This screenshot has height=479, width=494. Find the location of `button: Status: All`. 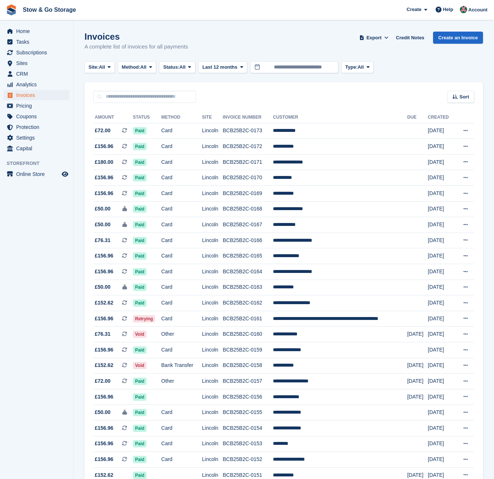

button: Status: All is located at coordinates (177, 67).